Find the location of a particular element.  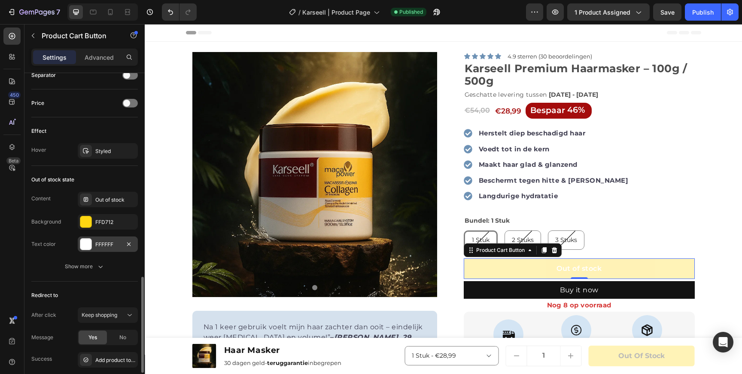

div: Success is located at coordinates (42, 359).